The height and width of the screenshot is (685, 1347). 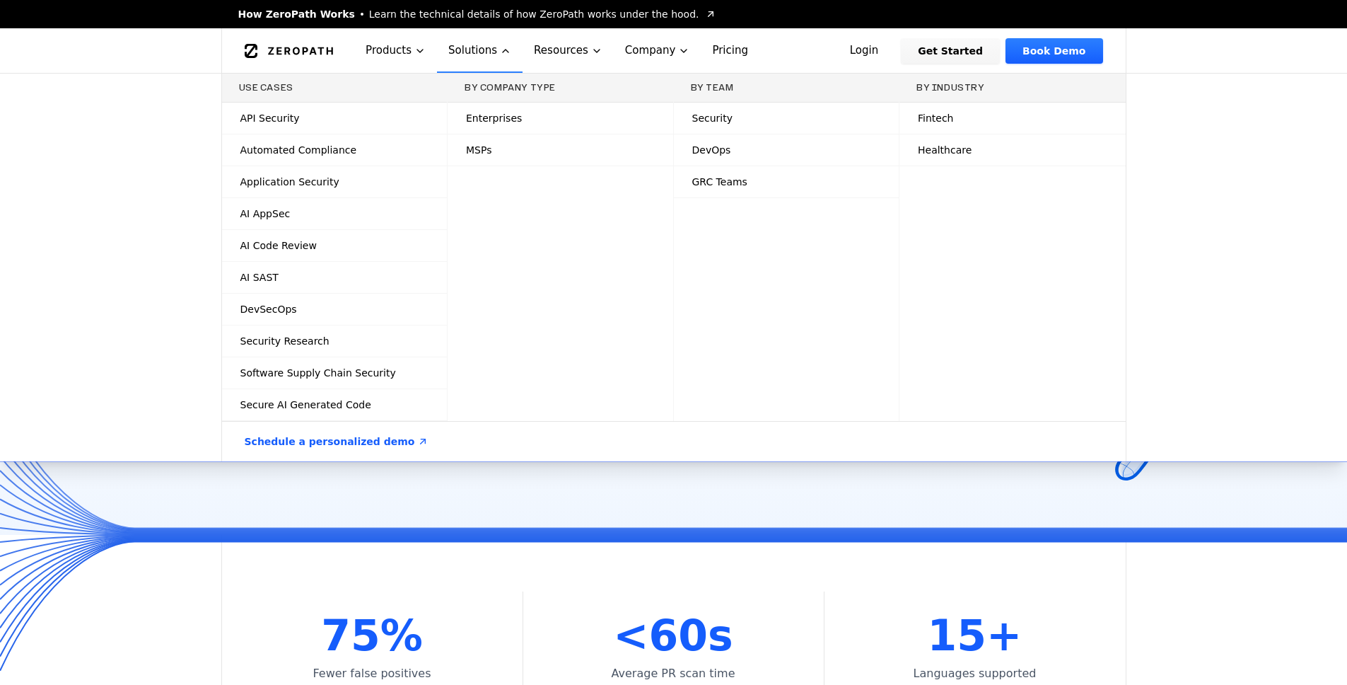 I want to click on div: 75%, so click(x=372, y=635).